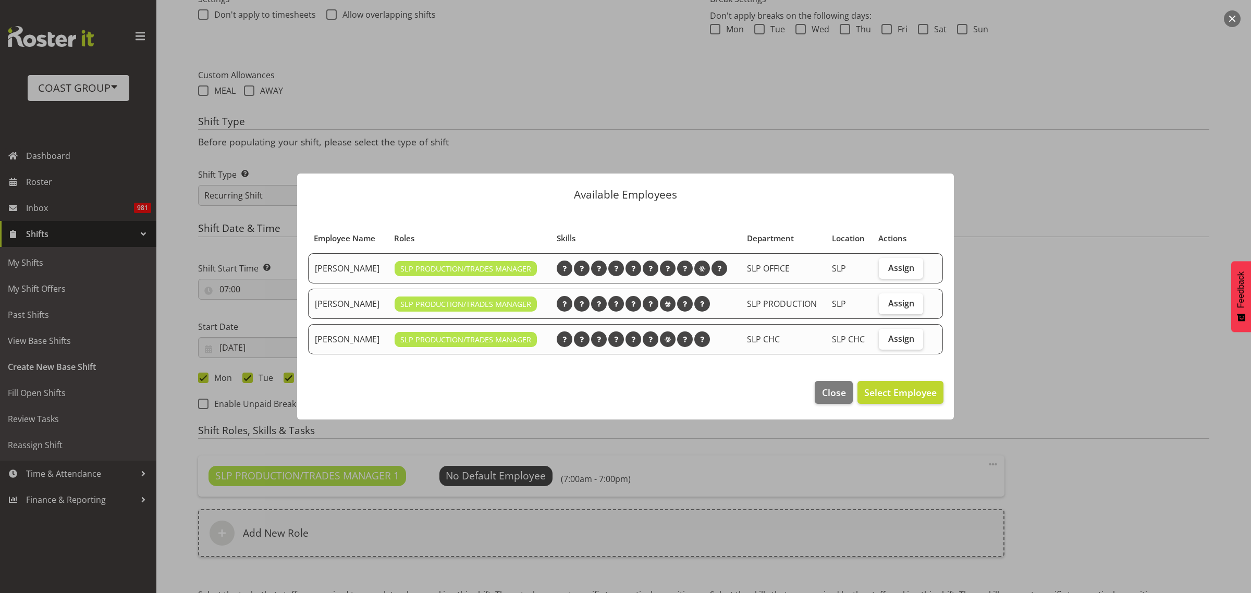 This screenshot has width=1251, height=593. I want to click on span: Employee Name, so click(345, 238).